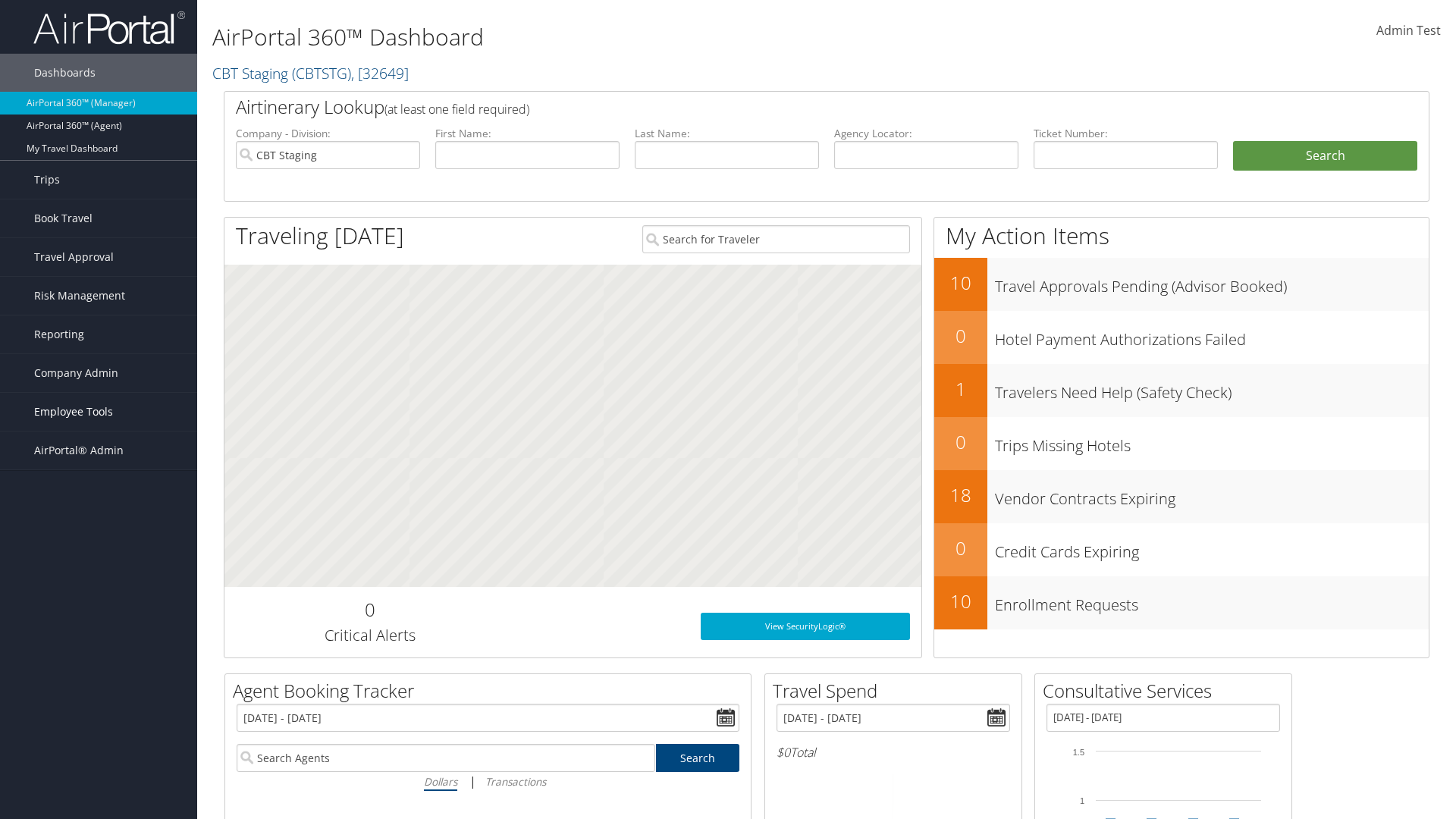 The height and width of the screenshot is (819, 1456). What do you see at coordinates (76, 373) in the screenshot?
I see `span: Company Admin` at bounding box center [76, 373].